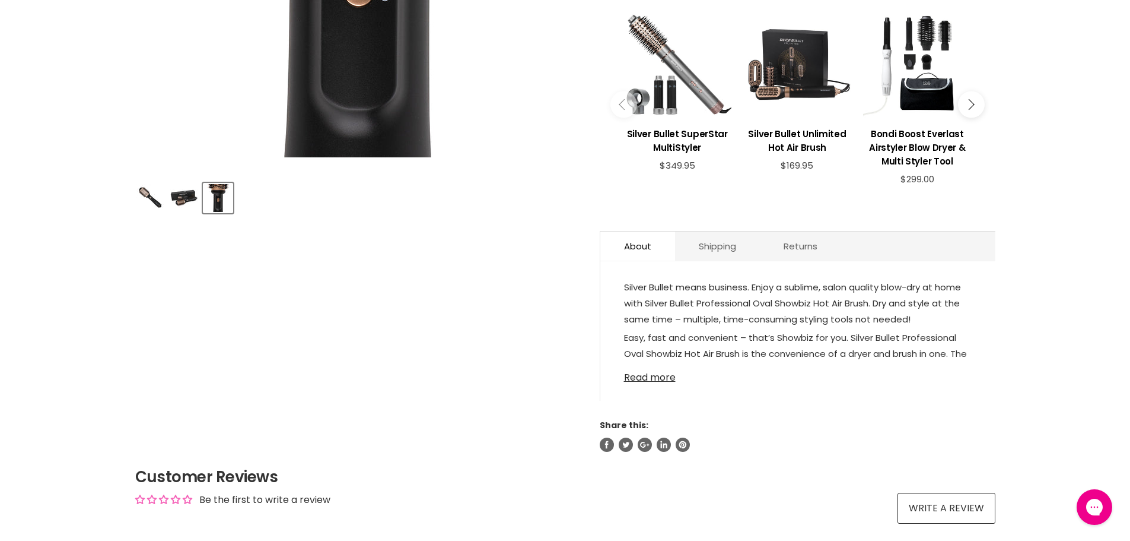  I want to click on div: Product thumbnails, so click(357, 196).